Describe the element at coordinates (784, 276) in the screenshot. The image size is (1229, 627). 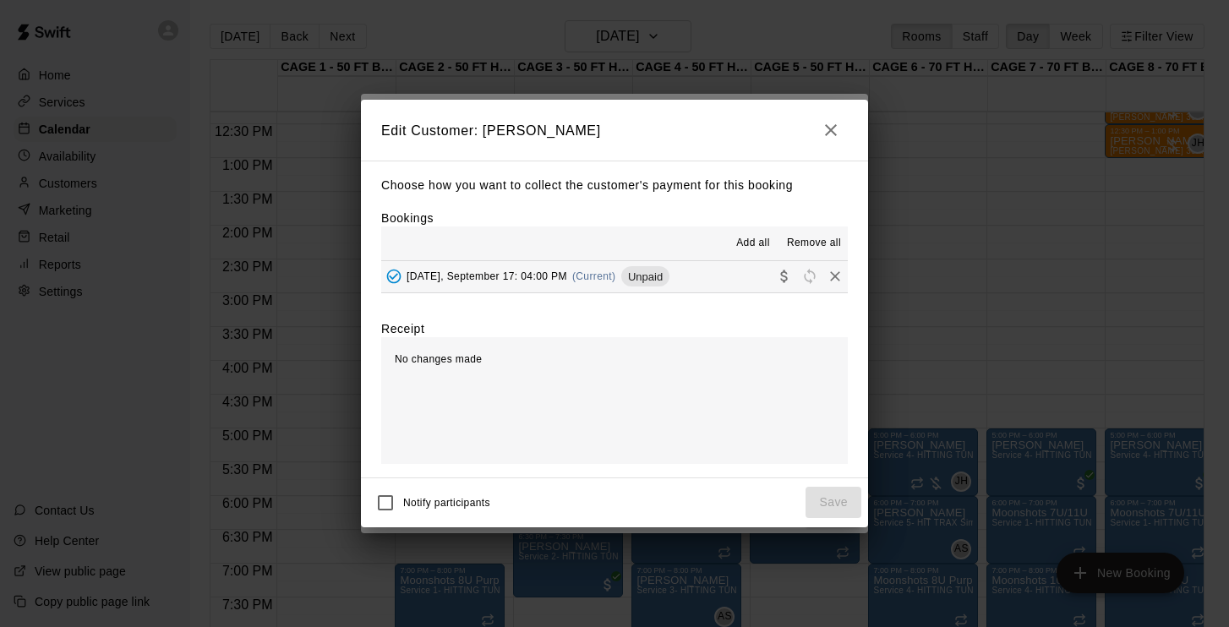
I see `span: Collect payment` at that location.